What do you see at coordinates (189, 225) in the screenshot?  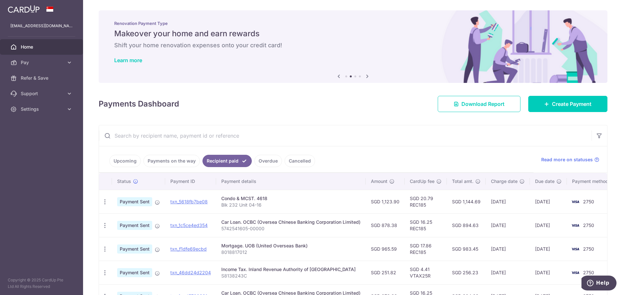 I see `a: txn_1c5ce4ed354` at bounding box center [189, 225].